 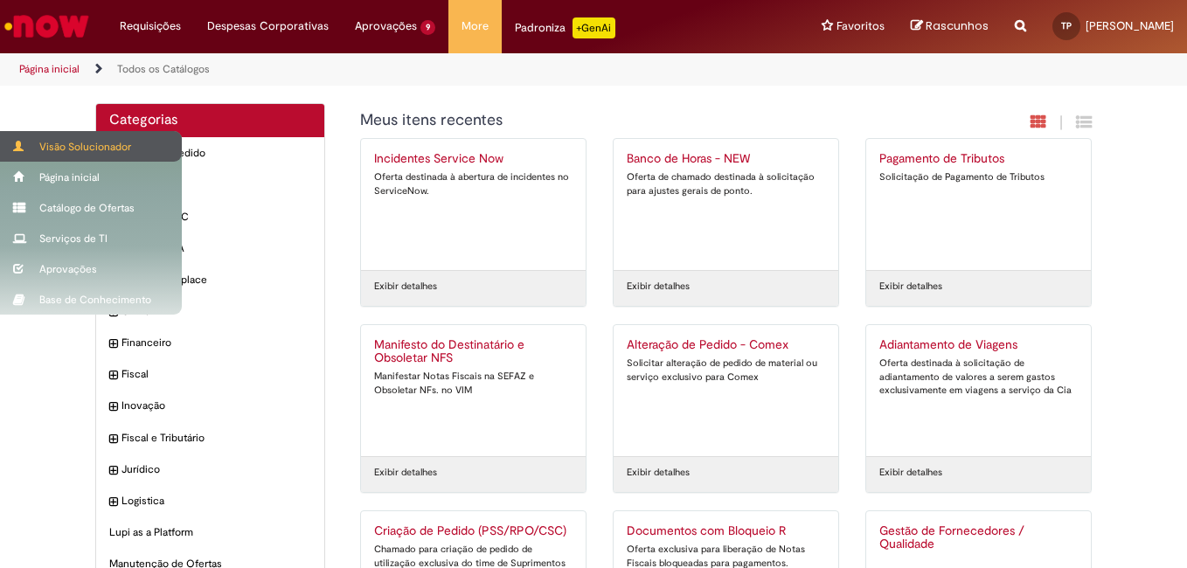 What do you see at coordinates (210, 532) in the screenshot?
I see `span: Lupi as a Platform` at bounding box center [210, 532].